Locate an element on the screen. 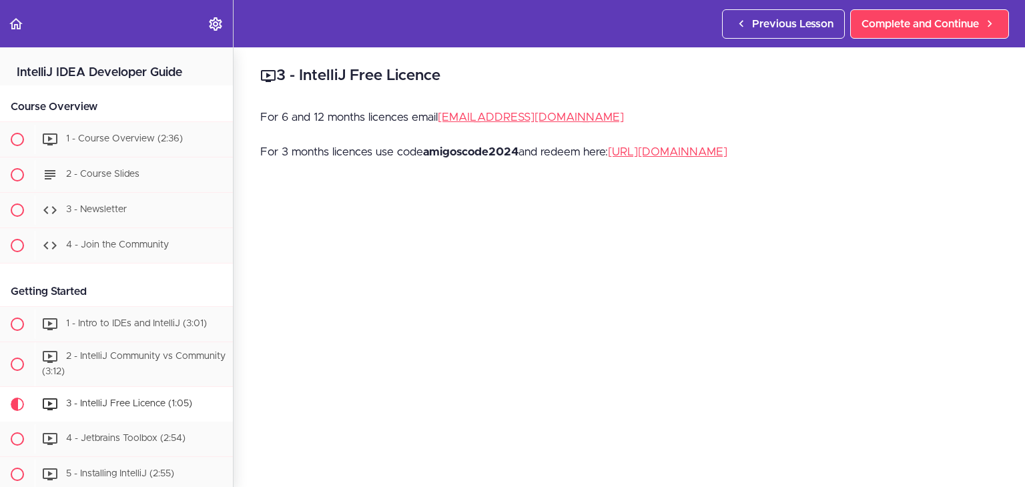  svg: Settings Menu is located at coordinates (216, 24).